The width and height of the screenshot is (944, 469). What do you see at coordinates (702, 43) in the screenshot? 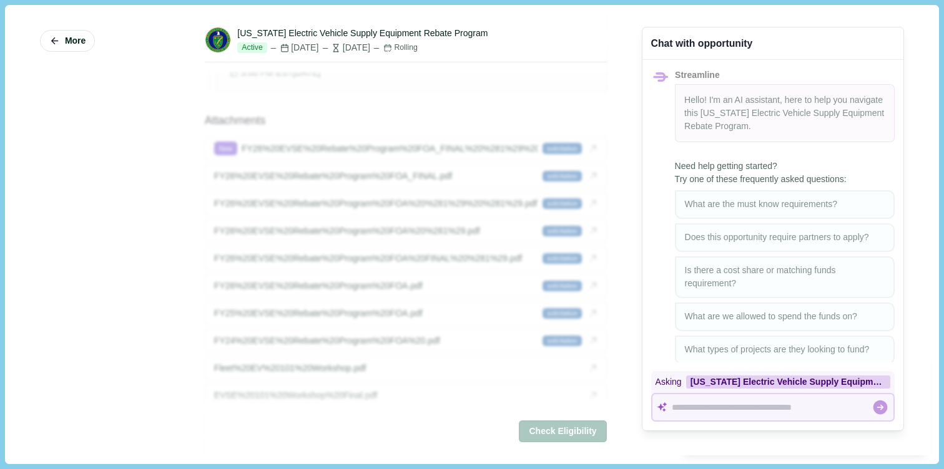
I see `div: Chat with opportunity` at bounding box center [702, 43].